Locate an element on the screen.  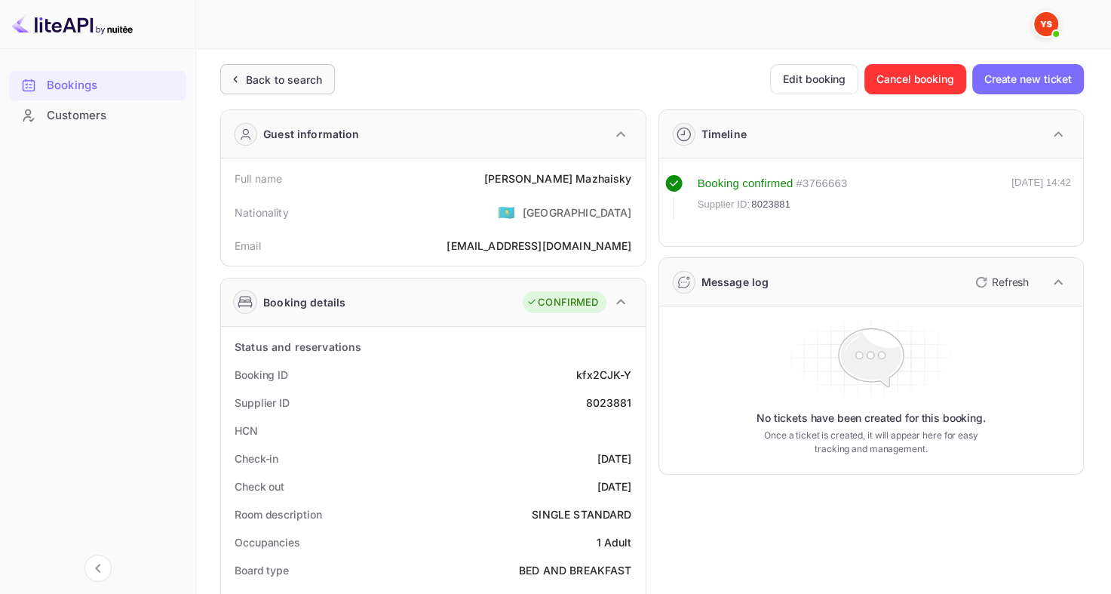
div: CONFIRMED is located at coordinates (562, 302).